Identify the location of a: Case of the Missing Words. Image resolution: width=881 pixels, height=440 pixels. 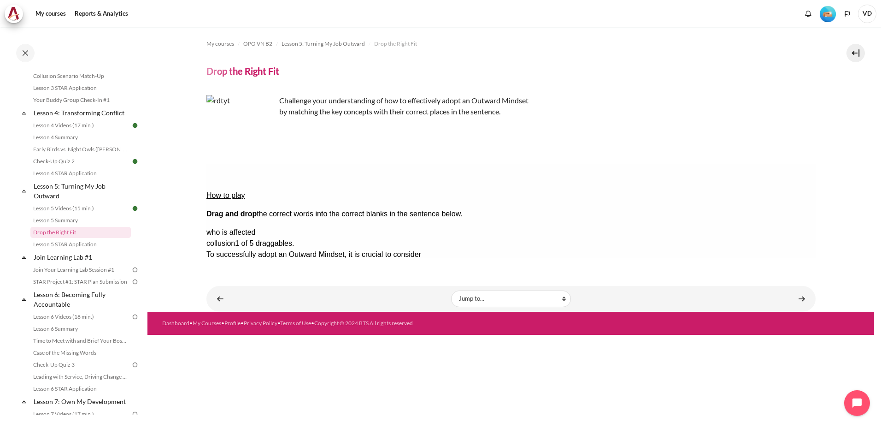
(81, 353).